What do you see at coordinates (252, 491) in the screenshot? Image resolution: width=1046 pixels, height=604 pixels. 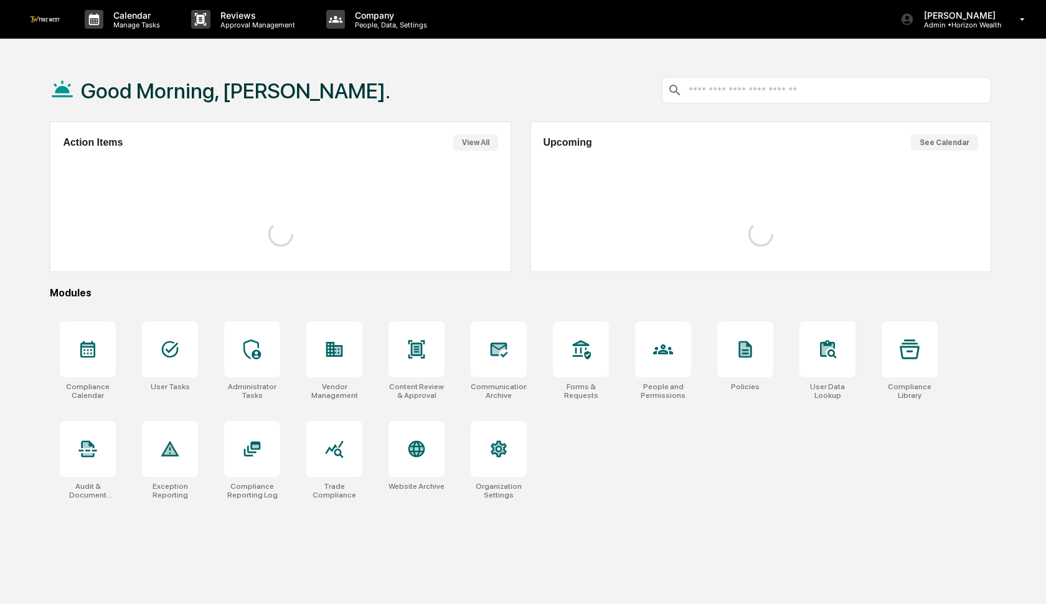 I see `div: Compliance Reporting Log` at bounding box center [252, 491].